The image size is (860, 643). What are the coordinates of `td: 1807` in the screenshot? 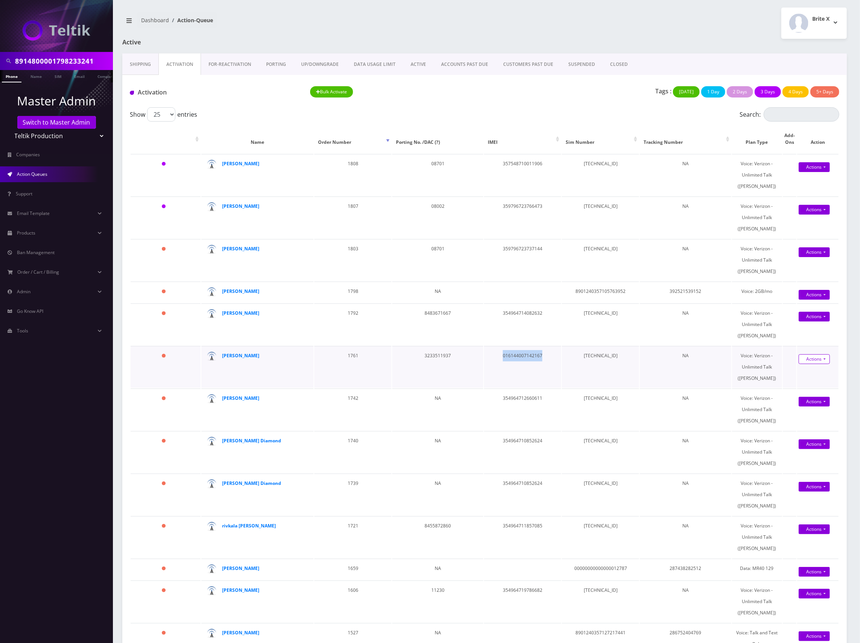 It's located at (353, 217).